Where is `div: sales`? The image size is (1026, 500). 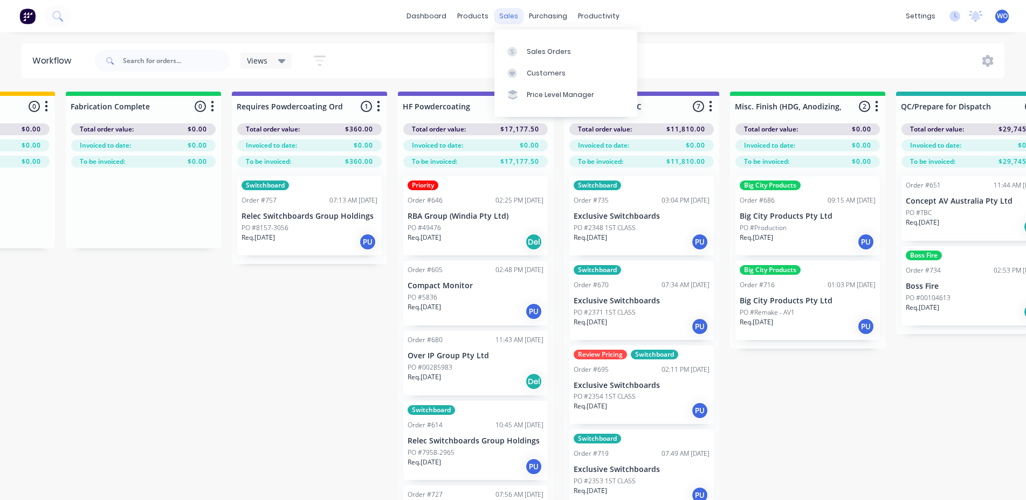
div: sales is located at coordinates (508, 16).